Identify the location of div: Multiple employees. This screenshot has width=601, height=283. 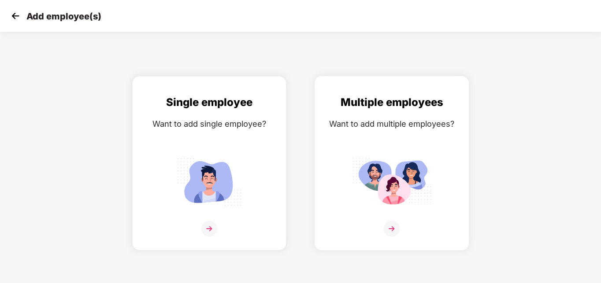
(392, 102).